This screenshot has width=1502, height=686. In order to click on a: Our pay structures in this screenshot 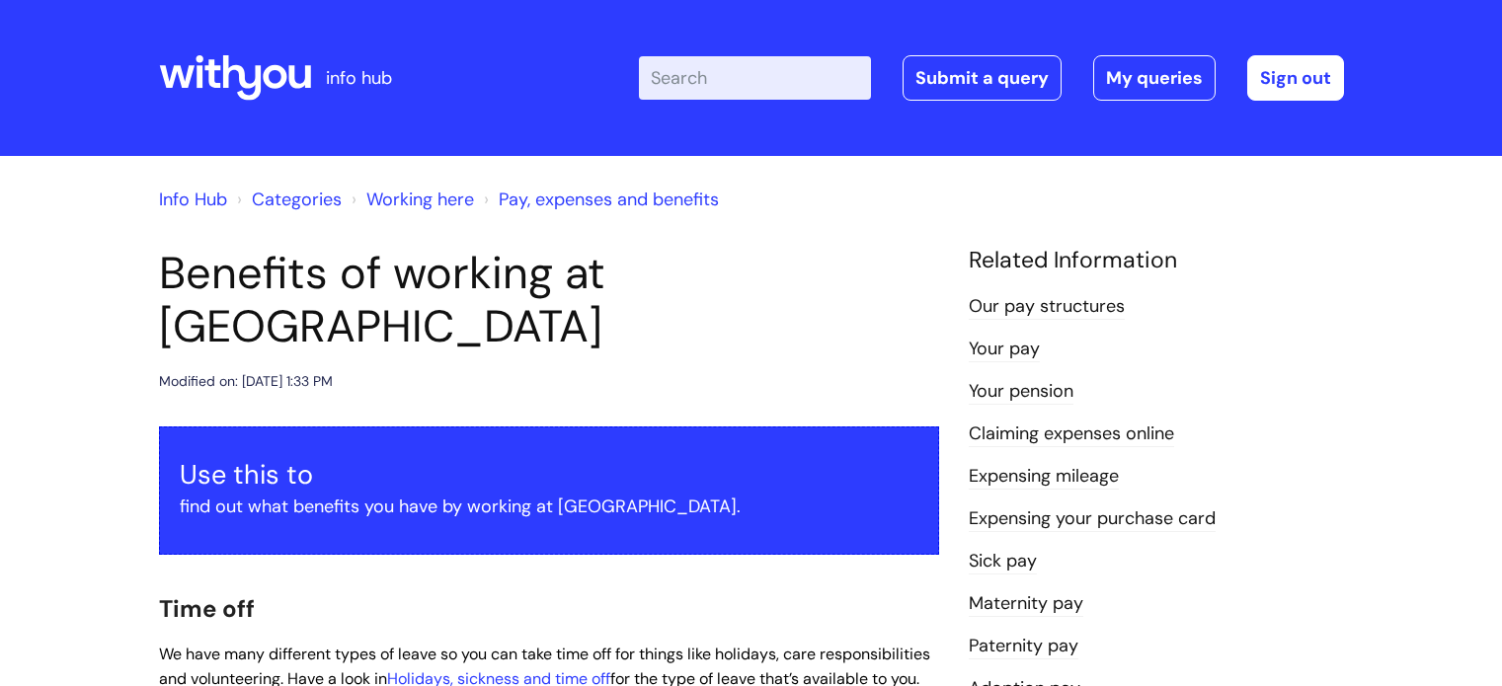, I will do `click(1047, 307)`.